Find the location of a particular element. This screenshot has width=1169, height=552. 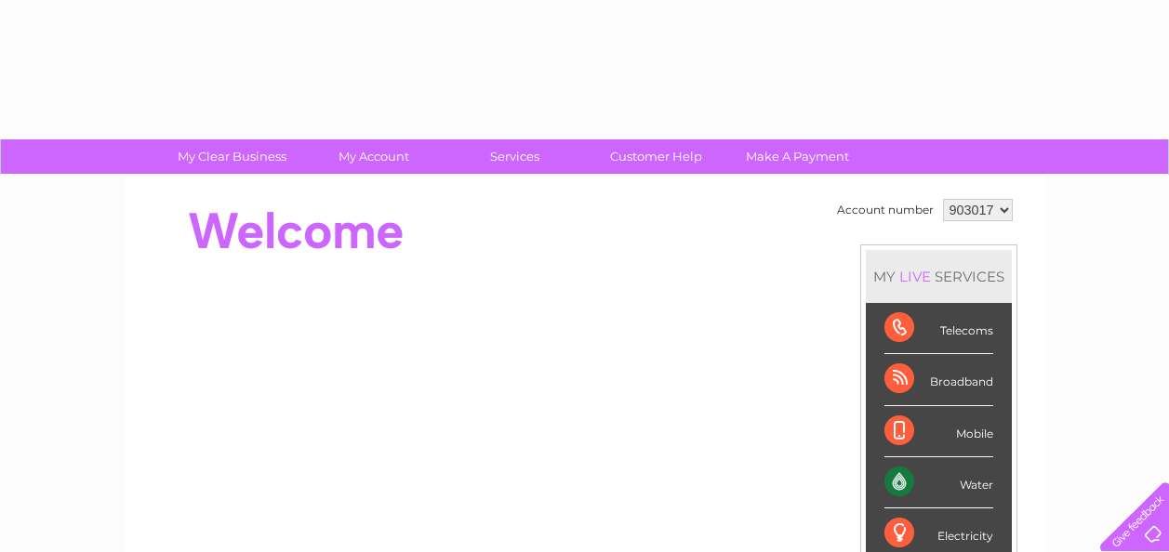

a: Make A Payment is located at coordinates (797, 156).